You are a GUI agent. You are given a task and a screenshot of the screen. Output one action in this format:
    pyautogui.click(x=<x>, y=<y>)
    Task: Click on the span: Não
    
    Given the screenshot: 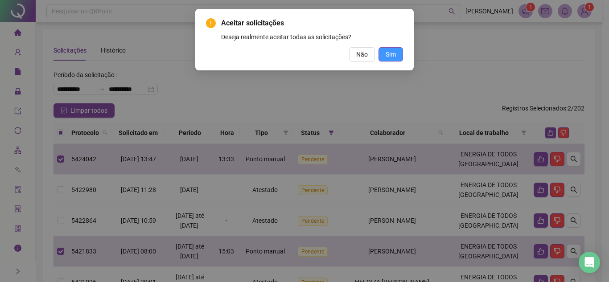 What is the action you would take?
    pyautogui.click(x=362, y=54)
    